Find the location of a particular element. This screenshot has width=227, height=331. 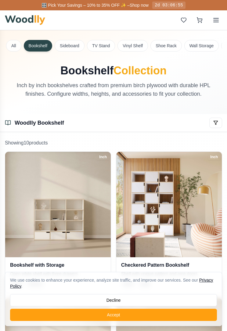

div: We use cookies to enhance your experience, analyze site traffic, and improve our services. See our . is located at coordinates (113, 283).